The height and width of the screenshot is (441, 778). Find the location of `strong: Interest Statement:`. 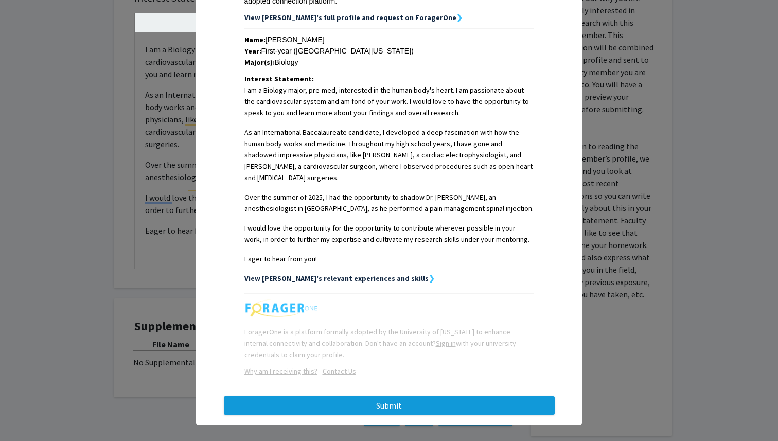

strong: Interest Statement: is located at coordinates (279, 79).